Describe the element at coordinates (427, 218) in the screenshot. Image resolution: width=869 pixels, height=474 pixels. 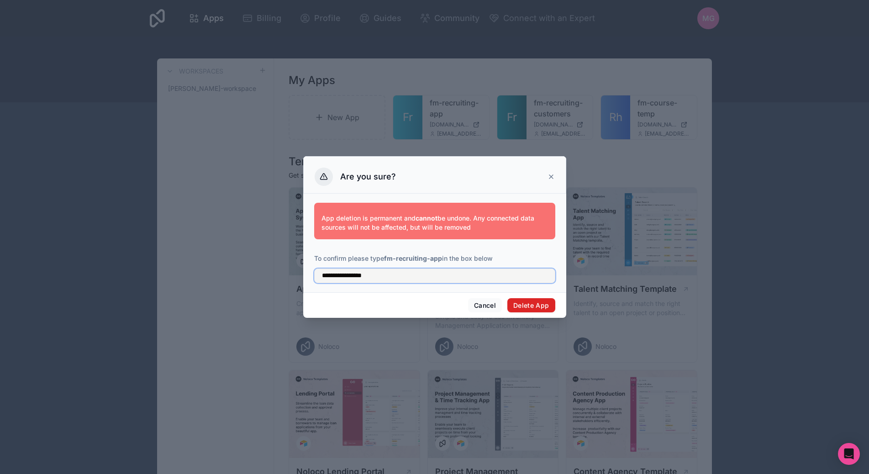
I see `strong: cannot` at that location.